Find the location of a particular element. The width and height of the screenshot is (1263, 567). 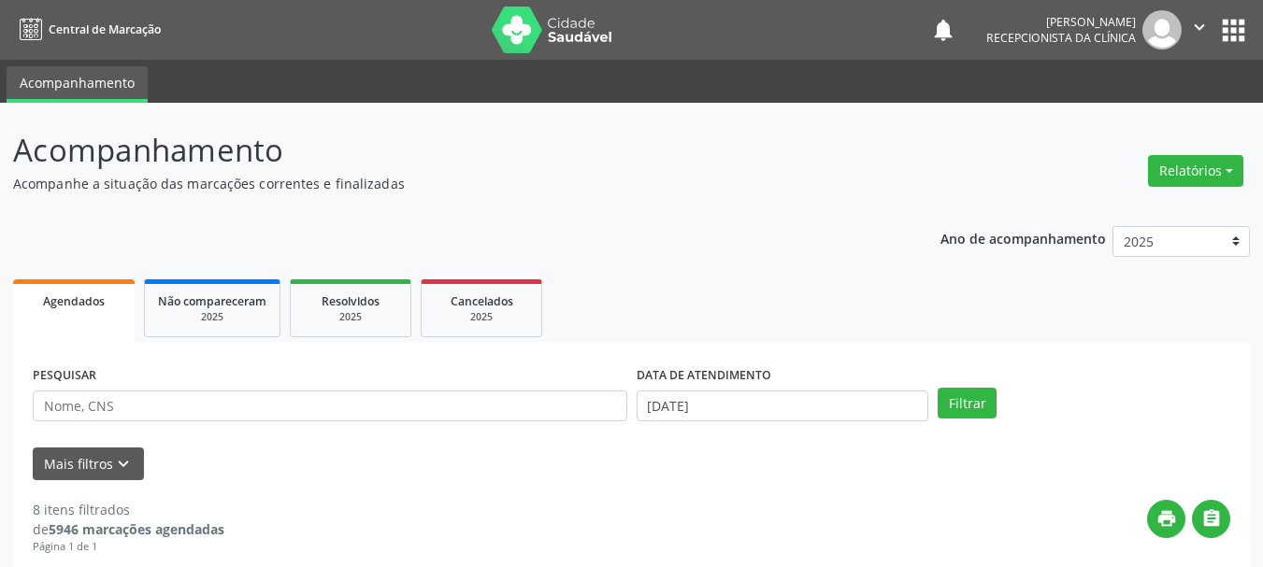

label: DATA DE ATENDIMENTO is located at coordinates (704, 376).